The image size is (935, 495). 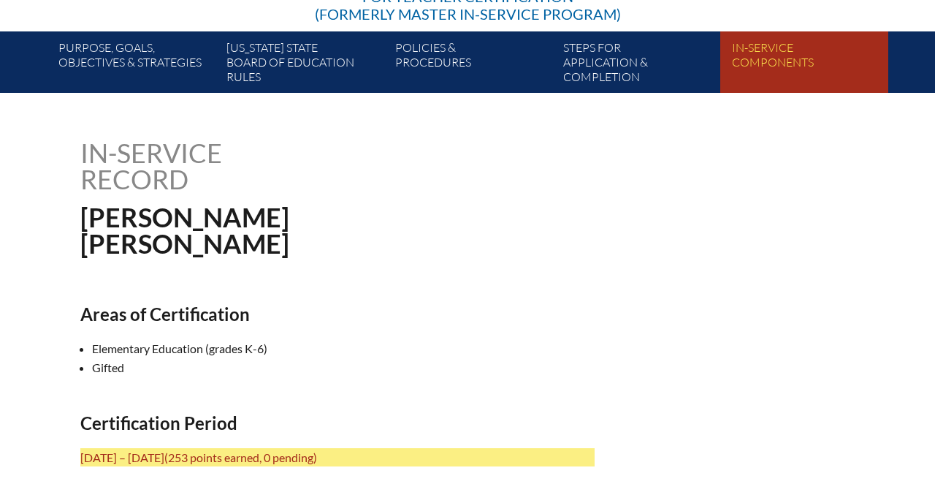 What do you see at coordinates (474, 65) in the screenshot?
I see `a: Policies &Procedures` at bounding box center [474, 65].